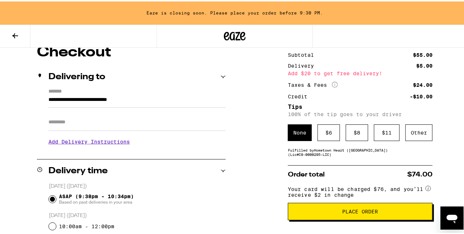  I want to click on span: ASAP (9:38pm - 10:34pm), so click(96, 198).